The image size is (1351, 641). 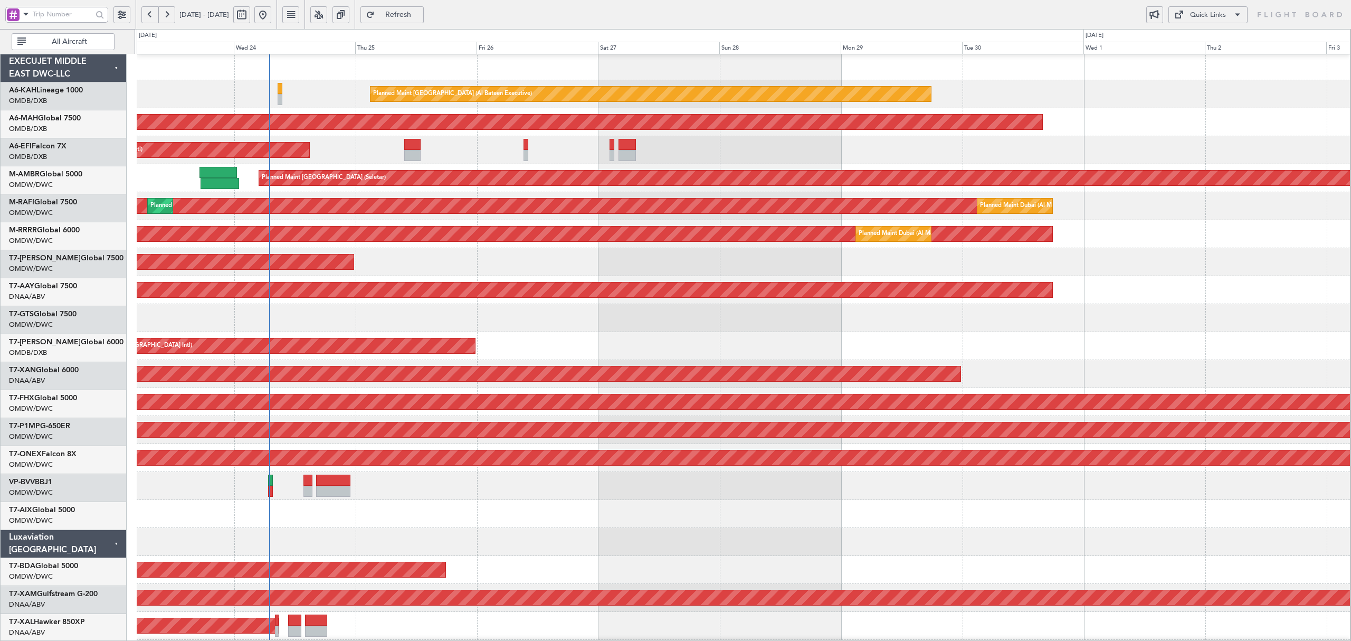 I want to click on div: Fri 26, so click(x=537, y=48).